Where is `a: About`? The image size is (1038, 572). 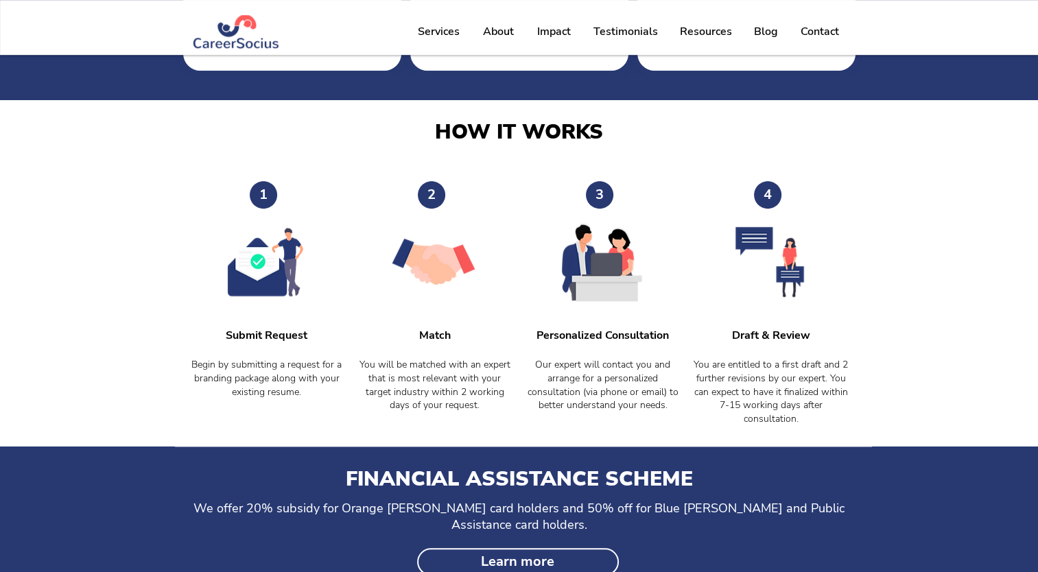
a: About is located at coordinates (498, 32).